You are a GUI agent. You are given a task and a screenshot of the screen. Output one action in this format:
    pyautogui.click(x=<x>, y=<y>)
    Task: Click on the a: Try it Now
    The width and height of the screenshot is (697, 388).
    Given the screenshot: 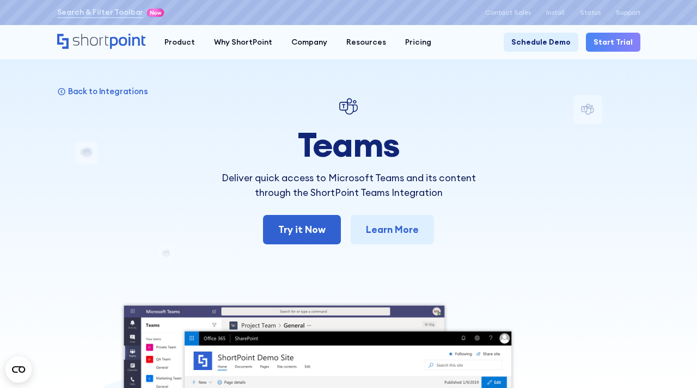 What is the action you would take?
    pyautogui.click(x=302, y=230)
    